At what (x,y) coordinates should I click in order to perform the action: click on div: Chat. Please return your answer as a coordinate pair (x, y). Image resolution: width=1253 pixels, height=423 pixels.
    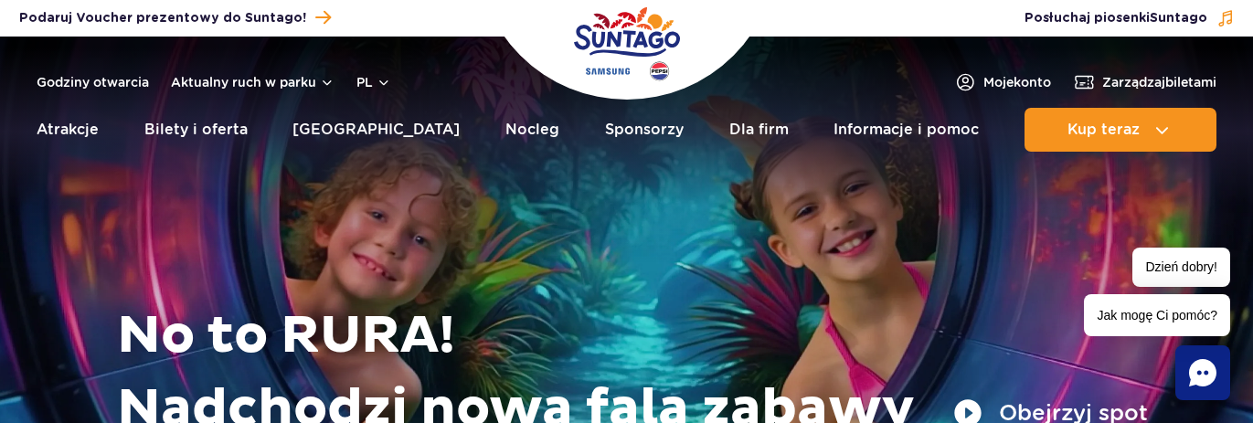
    Looking at the image, I should click on (1203, 373).